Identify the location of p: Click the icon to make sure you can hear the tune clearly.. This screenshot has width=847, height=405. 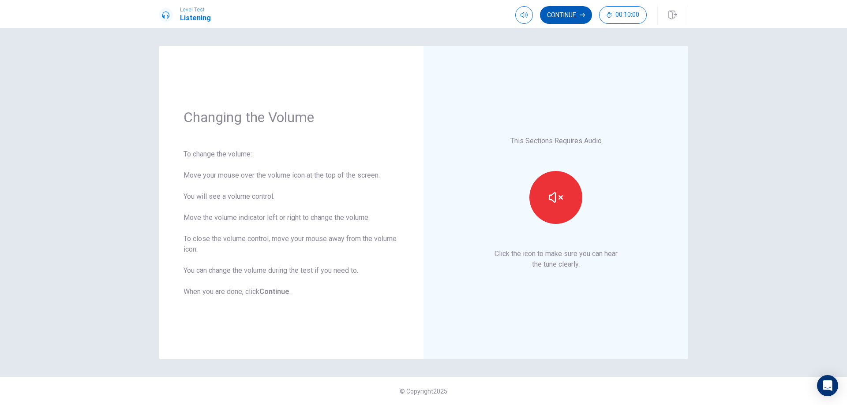
(556, 259).